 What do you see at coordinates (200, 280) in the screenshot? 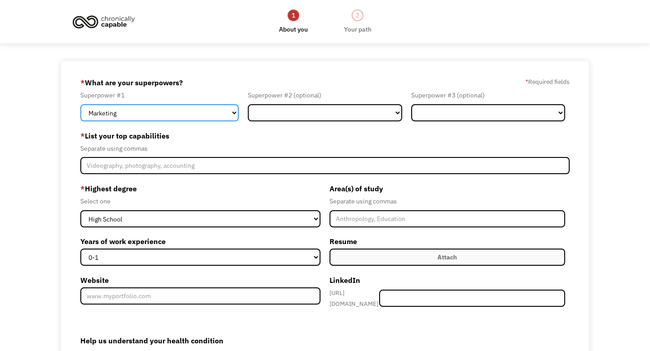
I see `label: Website` at bounding box center [200, 280].